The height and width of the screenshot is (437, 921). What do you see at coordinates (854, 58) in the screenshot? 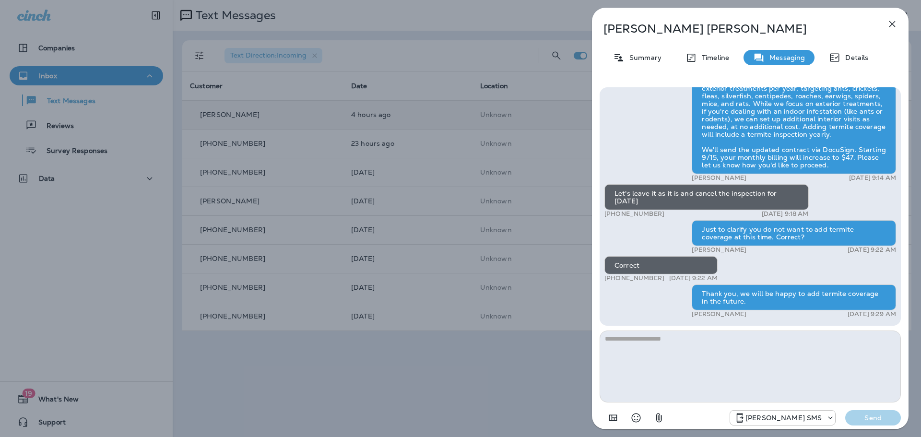
I see `p: Details` at bounding box center [854, 58].